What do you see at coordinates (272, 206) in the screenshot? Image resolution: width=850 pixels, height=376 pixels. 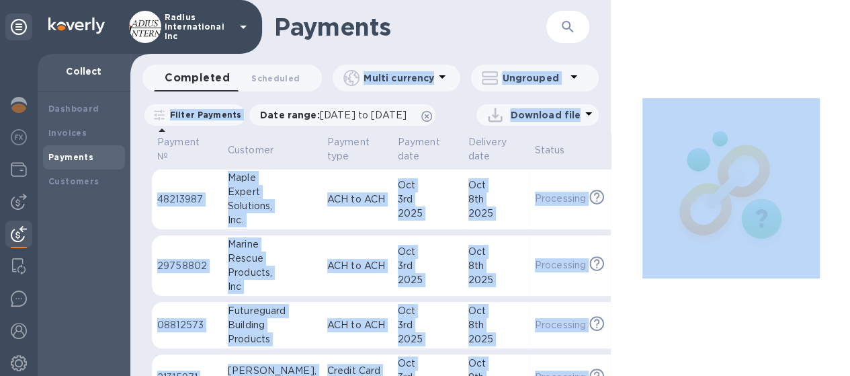 I see `div: Solutions,` at bounding box center [272, 206].